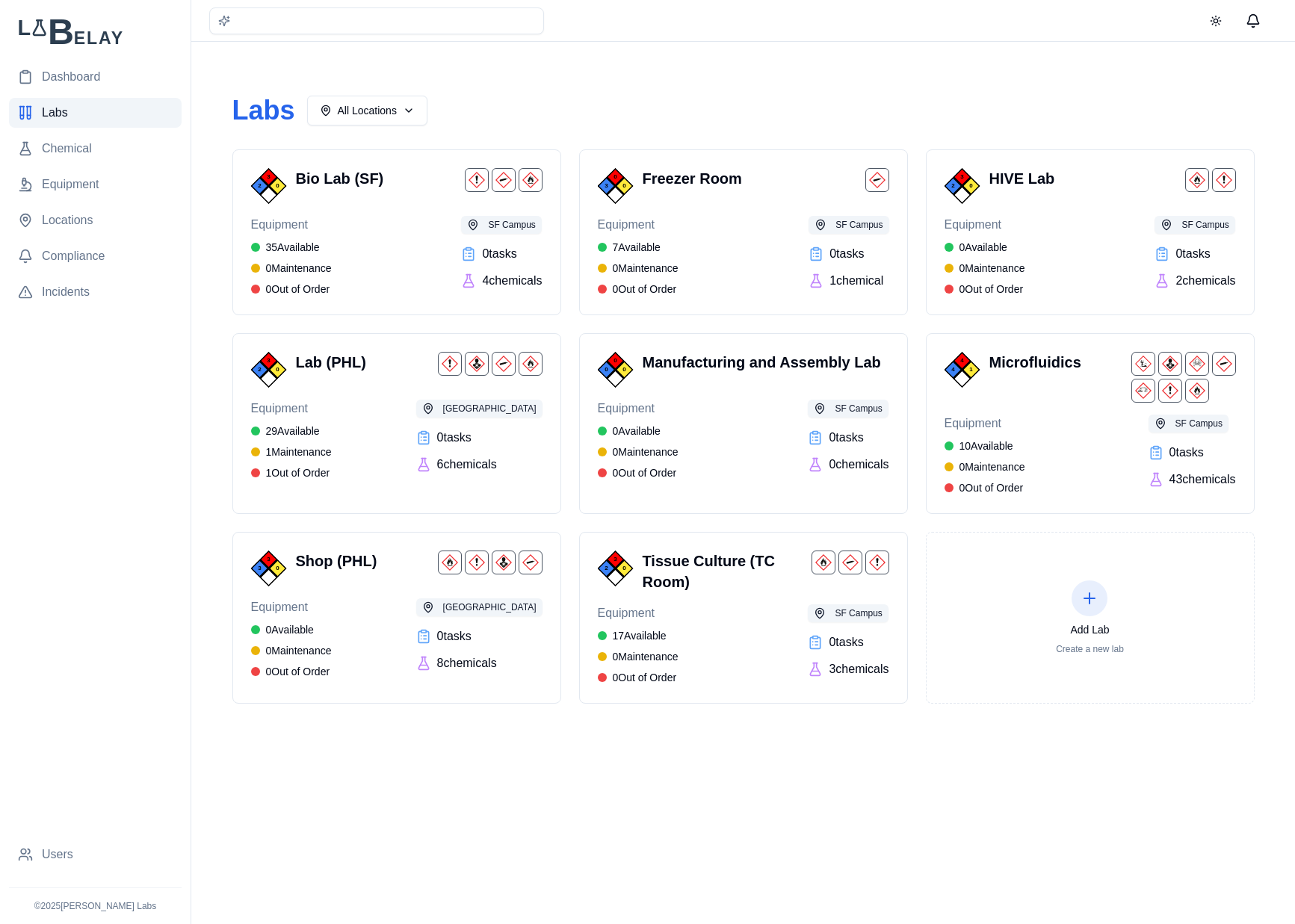 This screenshot has width=1295, height=924. Describe the element at coordinates (1206, 281) in the screenshot. I see `span: 2 chemical s` at that location.